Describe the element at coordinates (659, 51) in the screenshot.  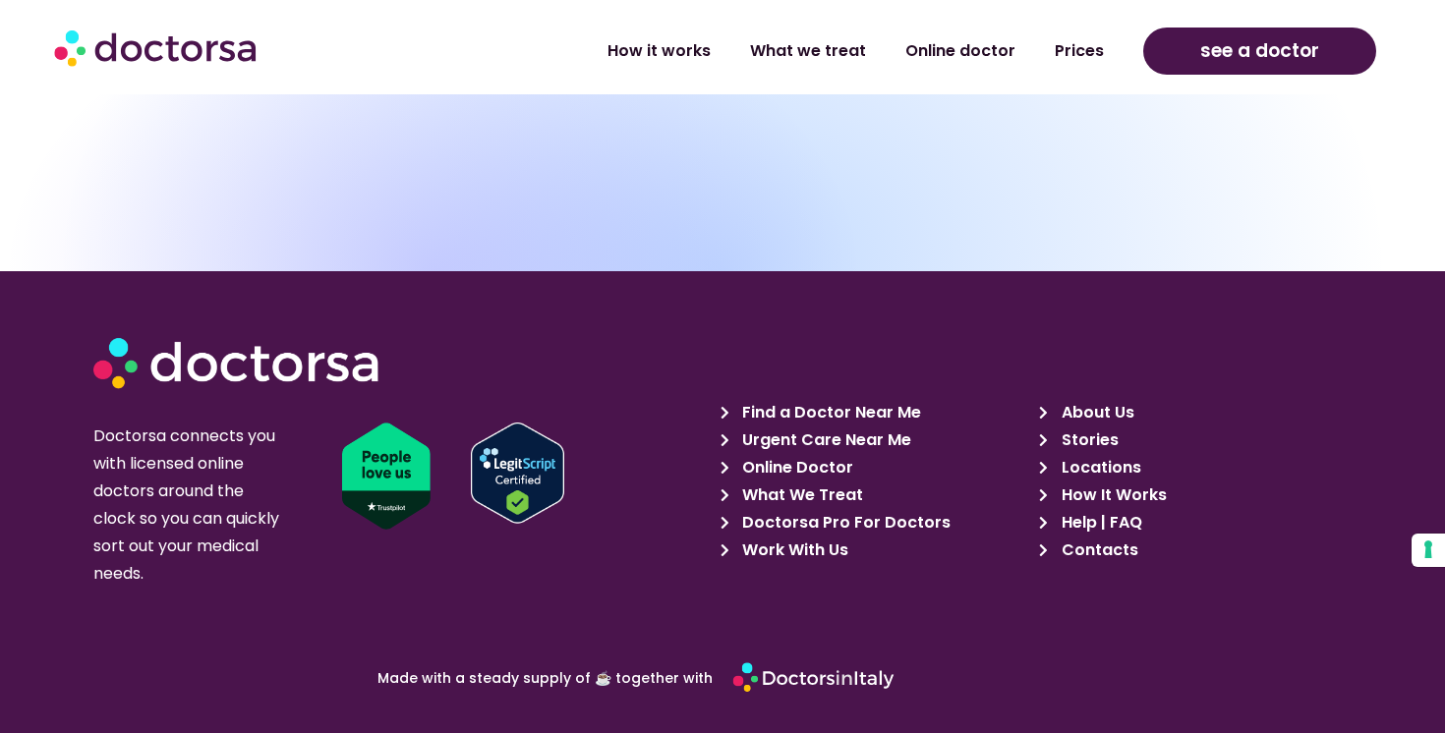
I see `a: How it works` at that location.